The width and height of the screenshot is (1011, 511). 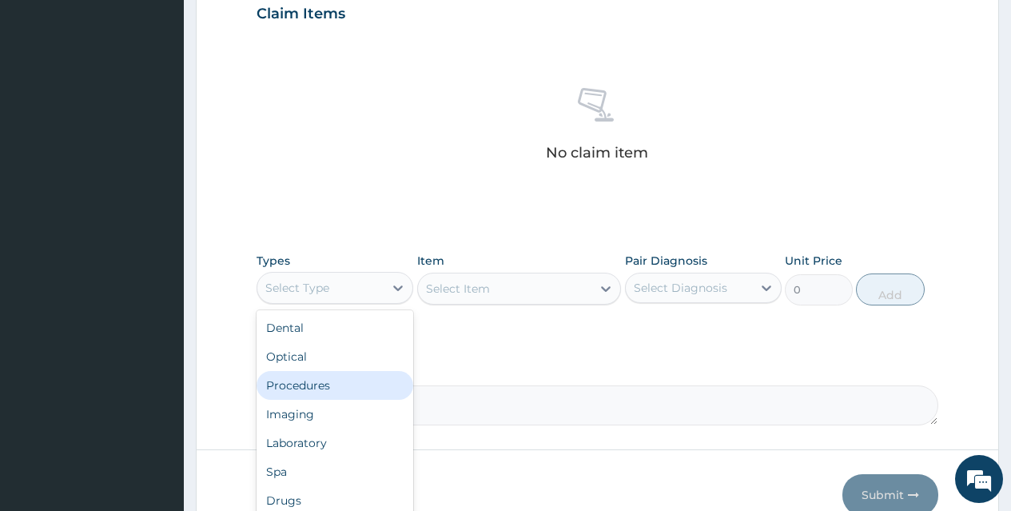 I want to click on div: Dental, so click(x=335, y=328).